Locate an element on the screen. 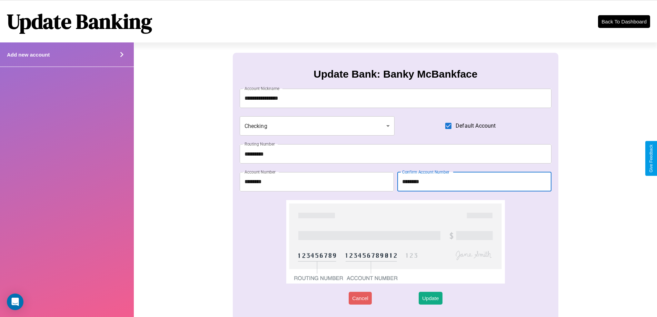  label: Routing Number is located at coordinates (260, 144).